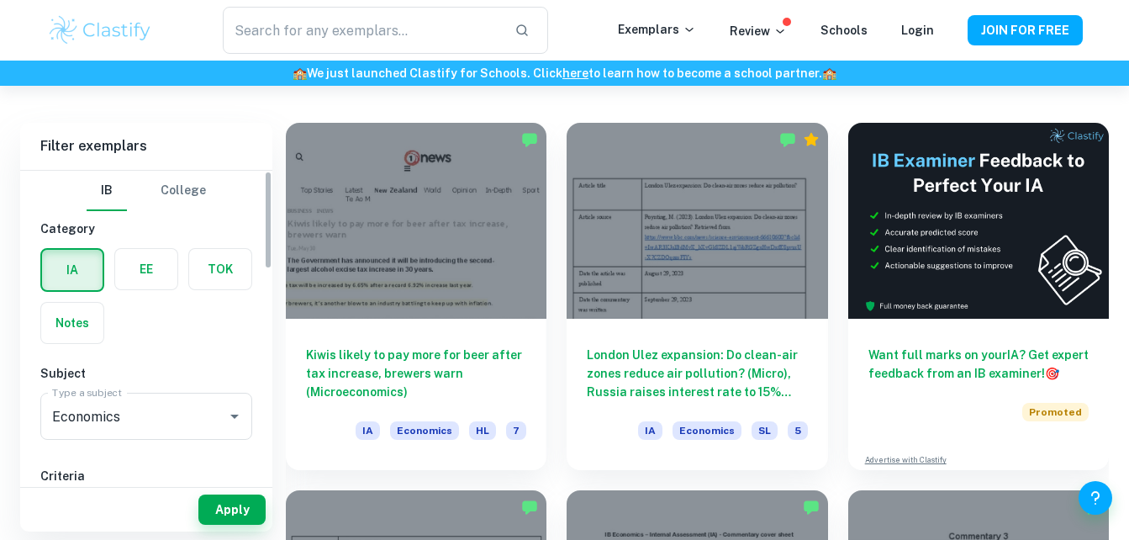 Image resolution: width=1129 pixels, height=540 pixels. I want to click on h6: Filter exemplars, so click(146, 146).